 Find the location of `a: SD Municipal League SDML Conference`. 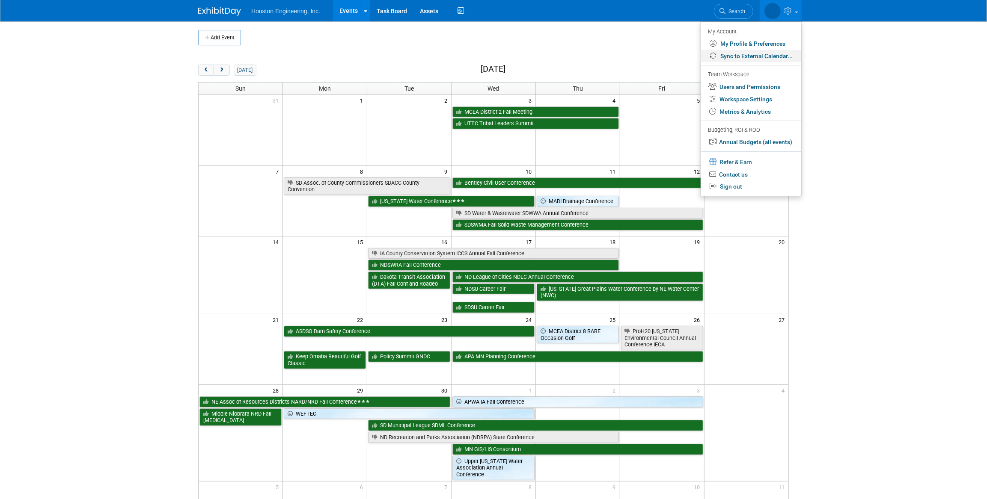

a: SD Municipal League SDML Conference is located at coordinates (535, 426).